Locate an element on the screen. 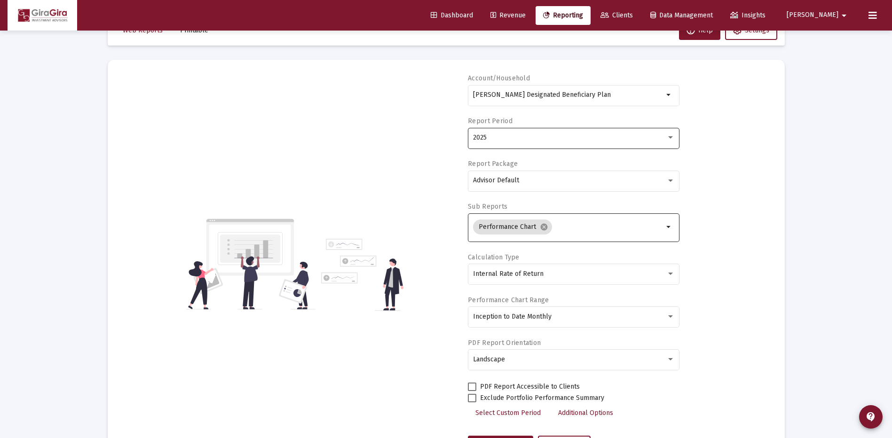  a: Insights is located at coordinates (748, 16).